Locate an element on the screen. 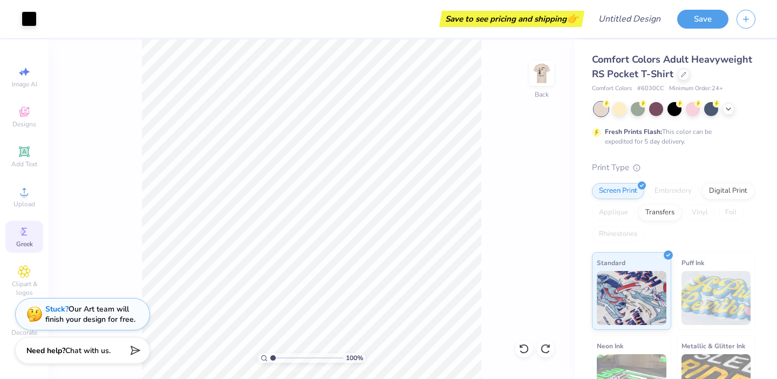 This screenshot has height=379, width=777. span: Upload is located at coordinates (24, 204).